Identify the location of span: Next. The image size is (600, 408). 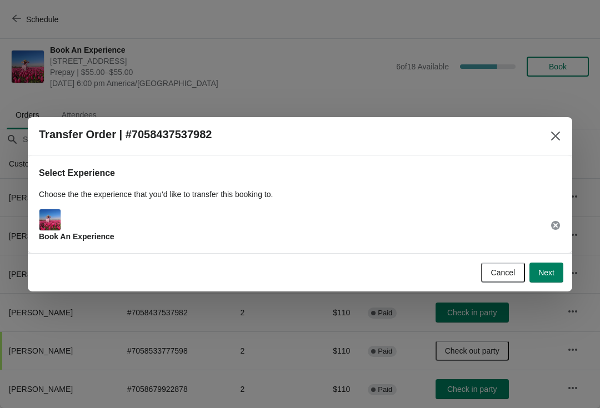
(546, 273).